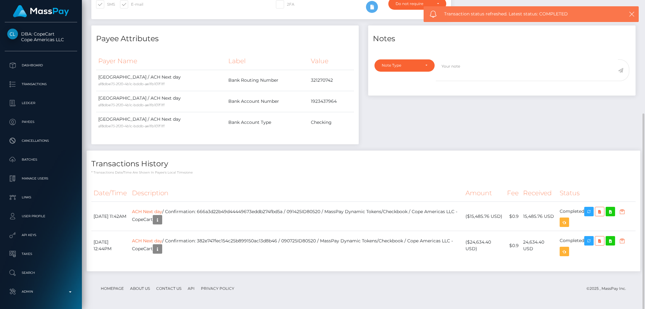 The height and width of the screenshot is (309, 645). Describe the element at coordinates (41, 292) in the screenshot. I see `p: Admin` at that location.